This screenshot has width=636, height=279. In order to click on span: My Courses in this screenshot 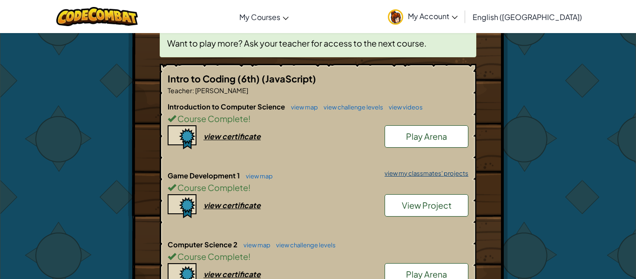, I will do `click(260, 17)`.